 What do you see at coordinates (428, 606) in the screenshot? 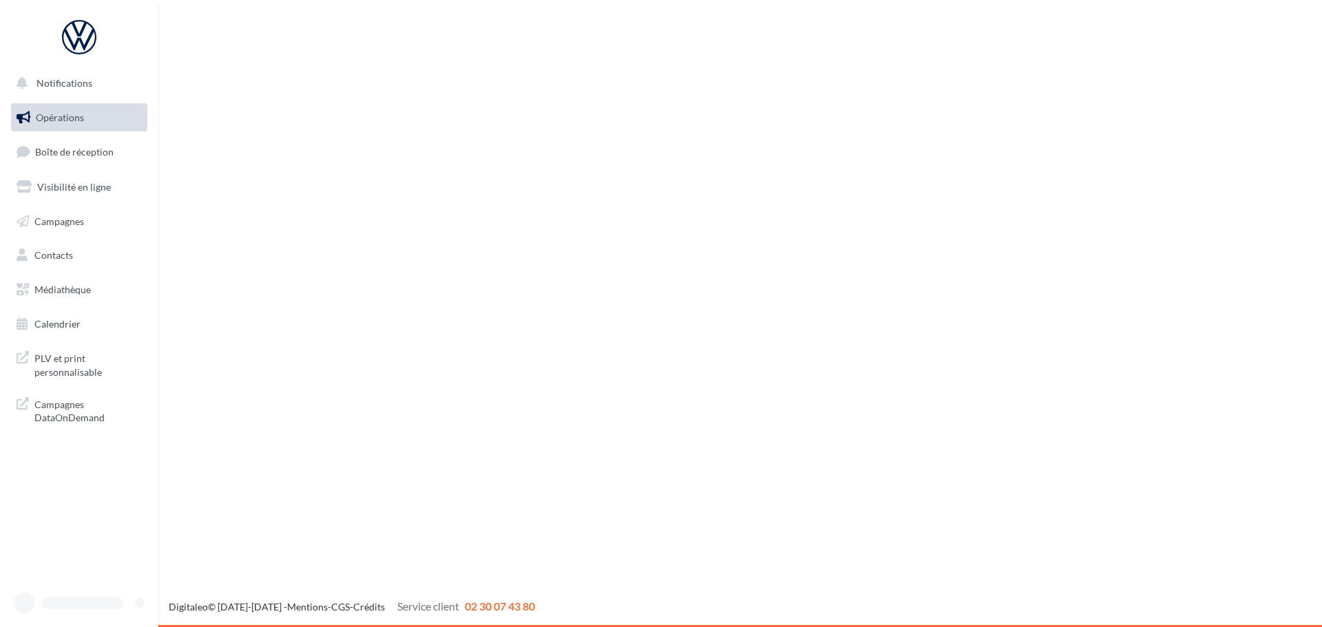
I see `span: Service client` at bounding box center [428, 606].